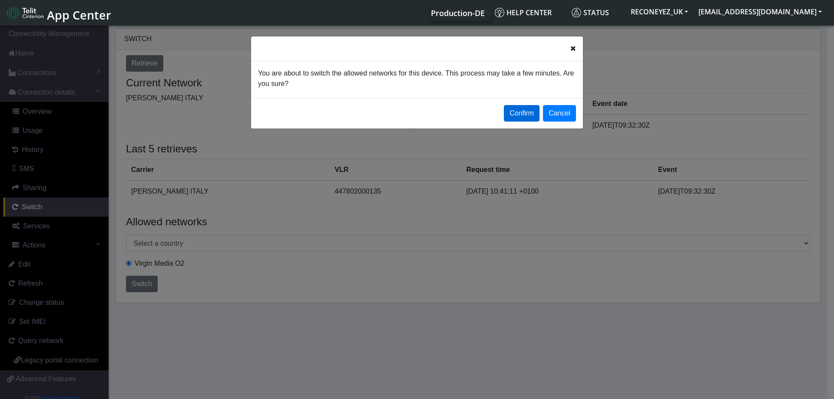 The image size is (834, 399). I want to click on span: Close, so click(573, 49).